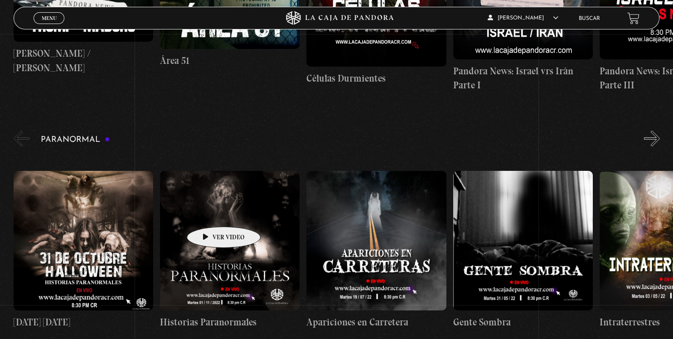 Image resolution: width=673 pixels, height=339 pixels. Describe the element at coordinates (49, 18) in the screenshot. I see `span: Menu` at that location.